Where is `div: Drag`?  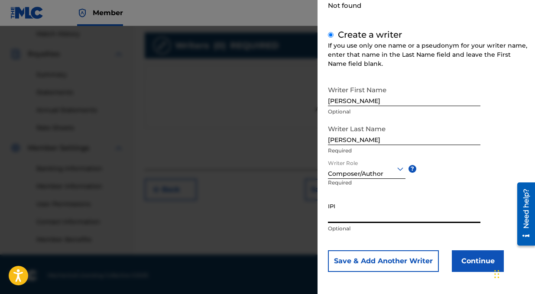
div: Drag is located at coordinates (497, 274).